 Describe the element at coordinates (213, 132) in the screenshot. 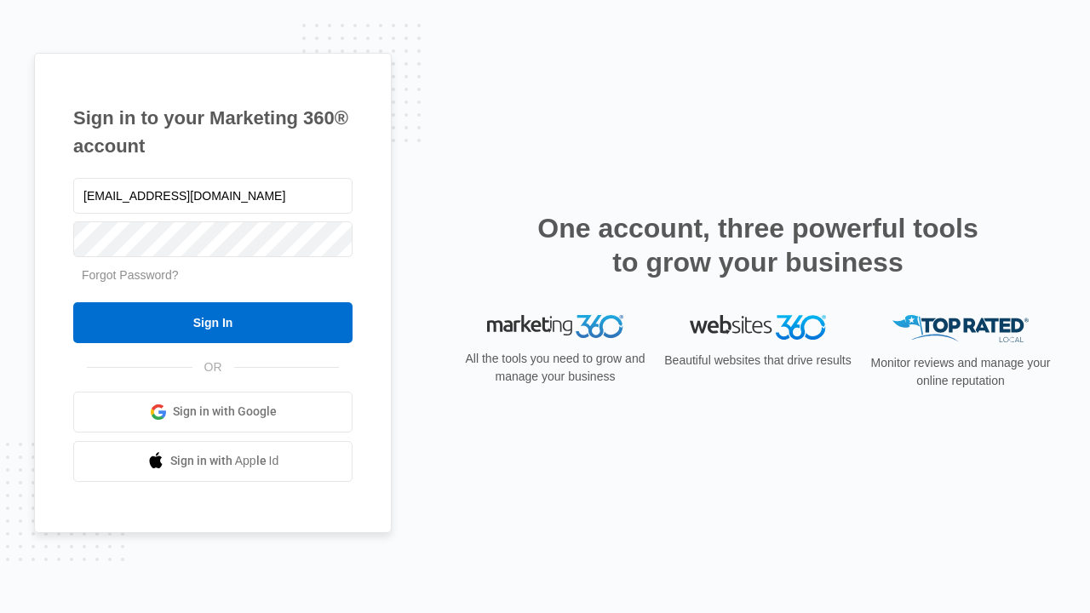

I see `h1: Sign in to your Marketing 360® account` at that location.